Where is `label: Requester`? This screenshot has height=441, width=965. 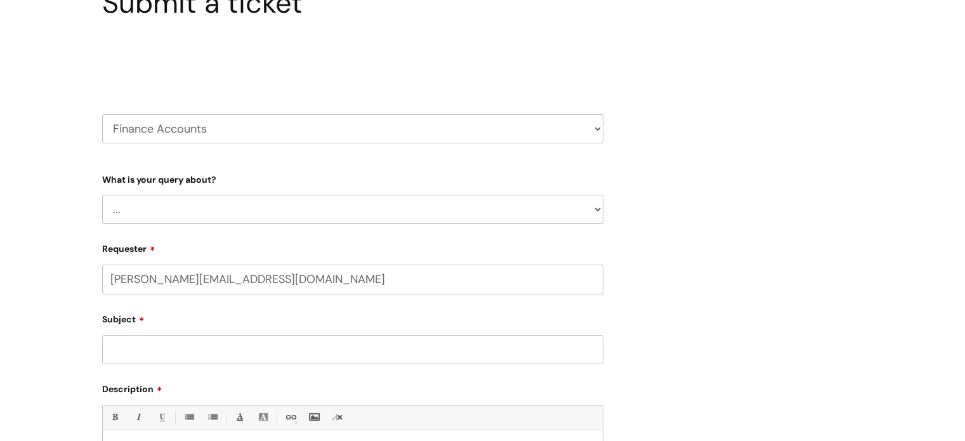 label: Requester is located at coordinates (353, 247).